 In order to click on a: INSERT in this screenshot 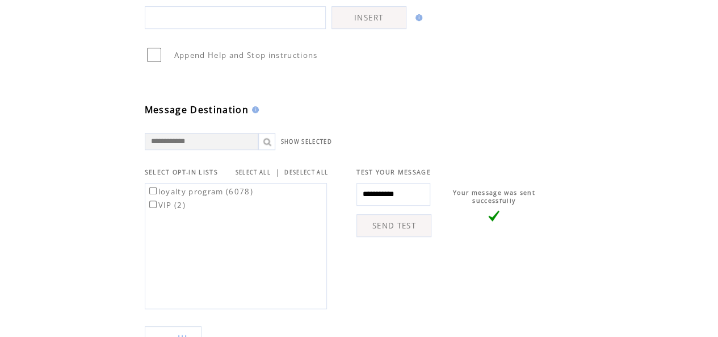, I will do `click(369, 18)`.